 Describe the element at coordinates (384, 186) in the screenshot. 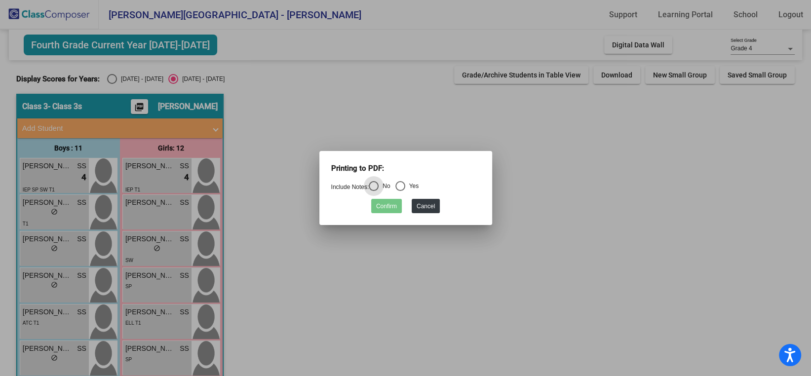

I see `div: No` at that location.